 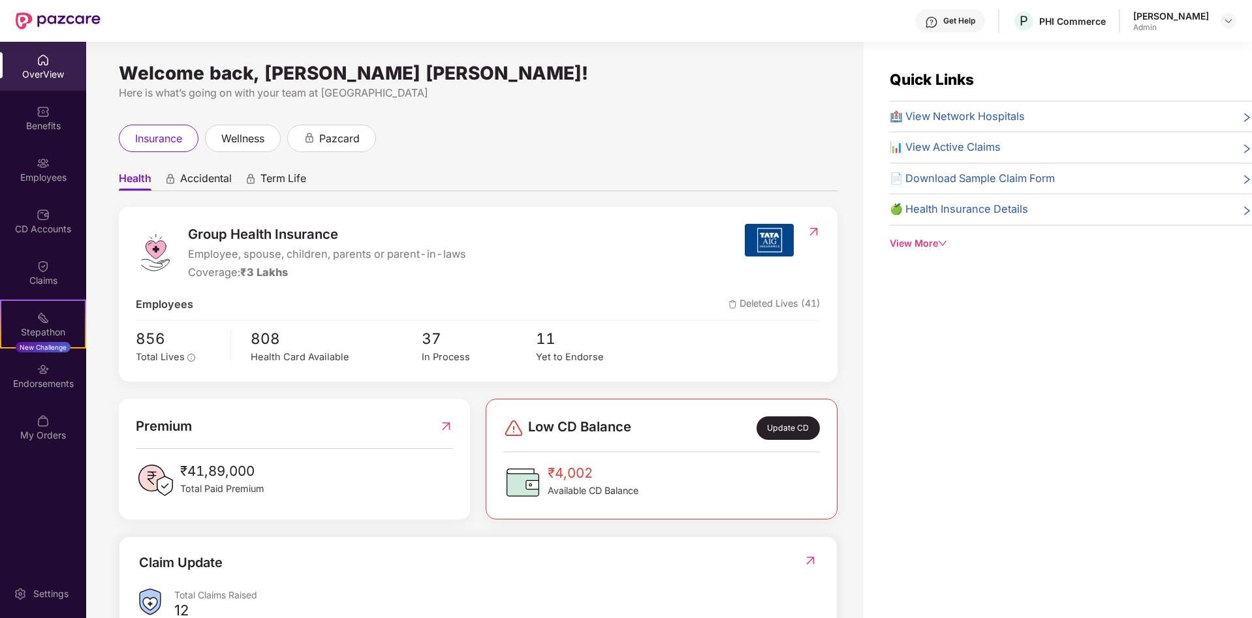 I want to click on img: svg+xml;base64,PHN2ZyBpZD0iQmVuZWZpdHMiIHhtbG5zPSJodHRwOi8vd3d3LnczLm9yZy8yMDAwL3N2ZyIgd2lkdGg9Ij..., so click(x=43, y=112).